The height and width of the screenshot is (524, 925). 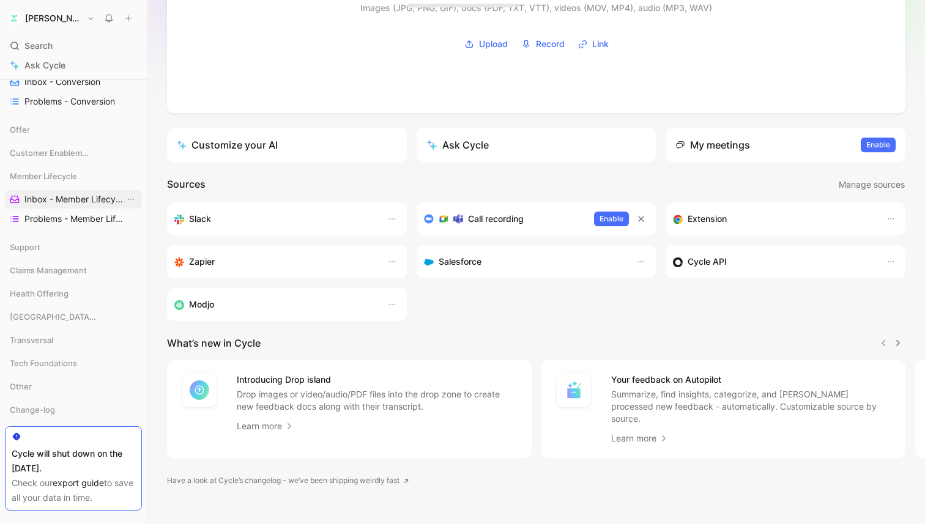 What do you see at coordinates (31, 340) in the screenshot?
I see `span: Transversal` at bounding box center [31, 340].